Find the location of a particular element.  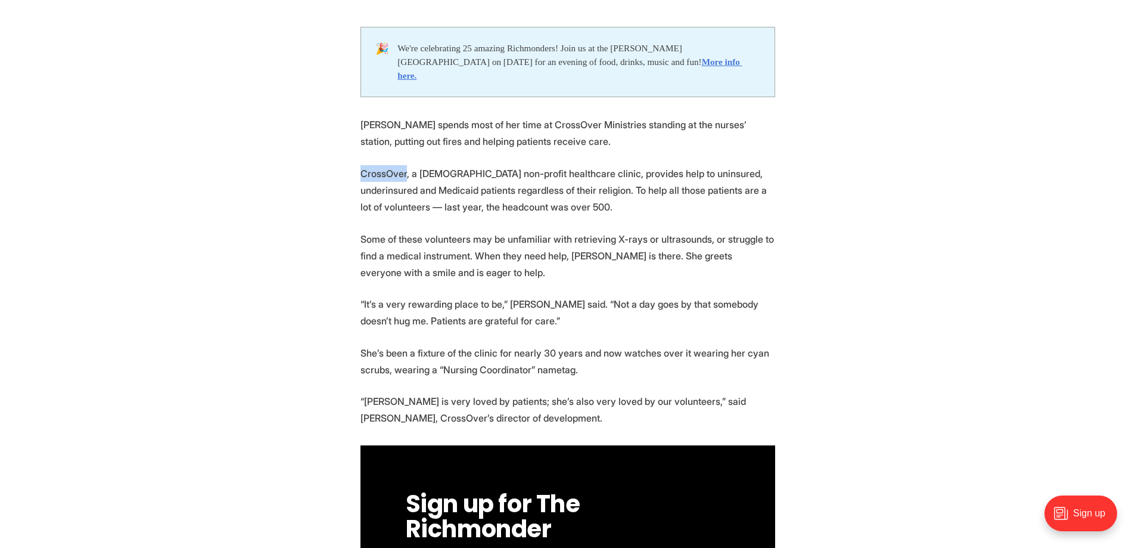

p: Some of these volunteers may be unfamiliar with retrieving X-rays or ultrasounds, or struggle to ... is located at coordinates (568, 256).